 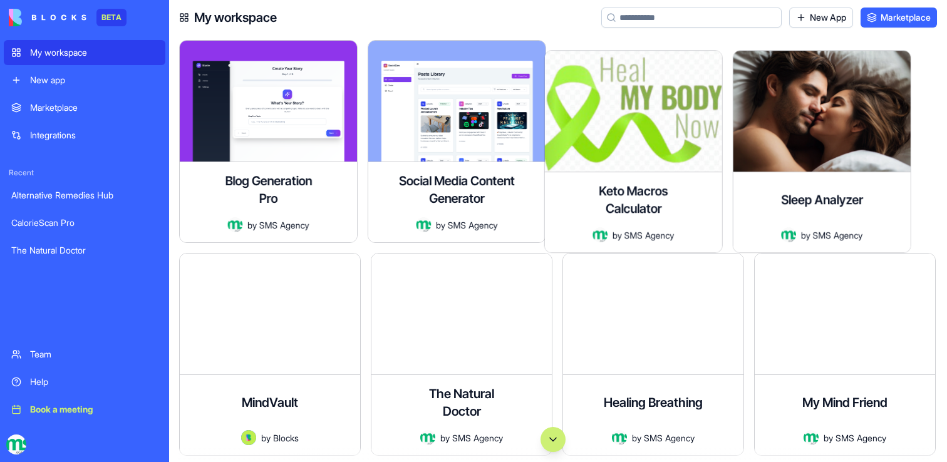 I want to click on span: Recent, so click(x=85, y=173).